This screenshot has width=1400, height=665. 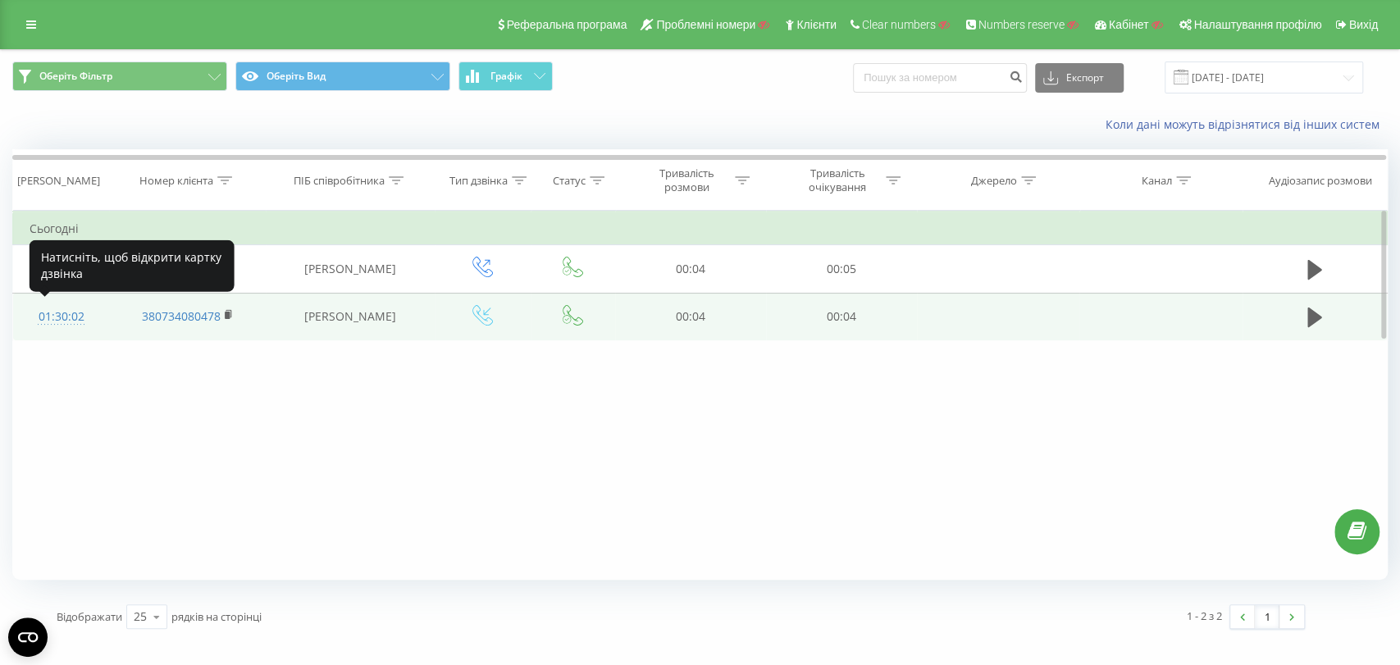 What do you see at coordinates (1128, 25) in the screenshot?
I see `span: Кабінет` at bounding box center [1128, 25].